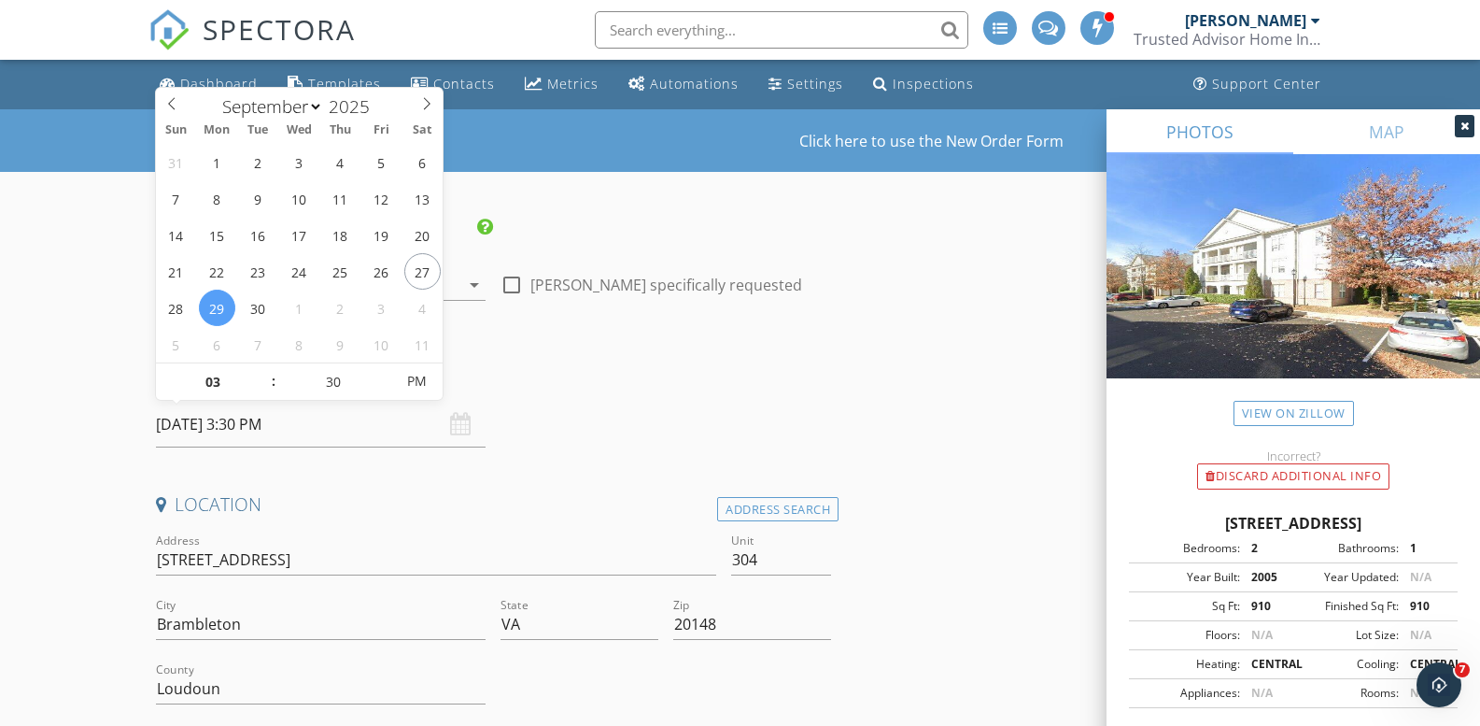 The image size is (1480, 726). What do you see at coordinates (1257, 84) in the screenshot?
I see `a: Support Center` at bounding box center [1257, 84].